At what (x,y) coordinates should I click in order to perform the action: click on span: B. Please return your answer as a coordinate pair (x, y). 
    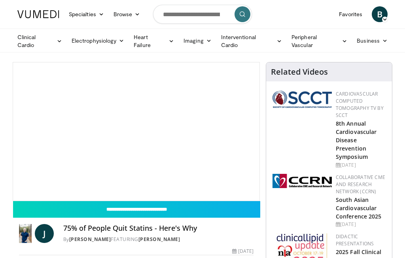
    Looking at the image, I should click on (379, 14).